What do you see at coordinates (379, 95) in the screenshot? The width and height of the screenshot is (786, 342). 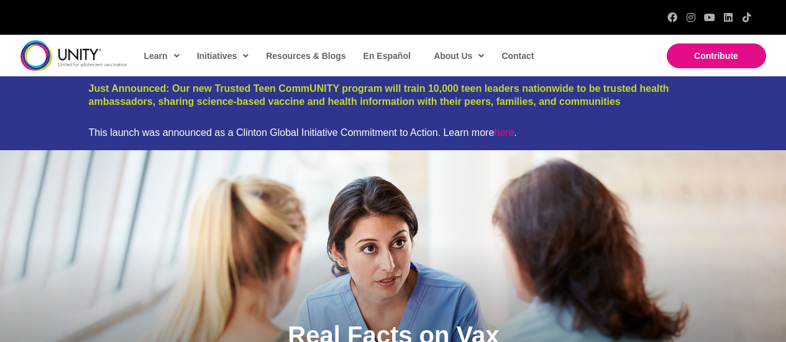 I see `span: Just Announced: Our new Trusted Teen CommUNITY program will train 10,000 teen leaders nationwide ...` at bounding box center [379, 95].